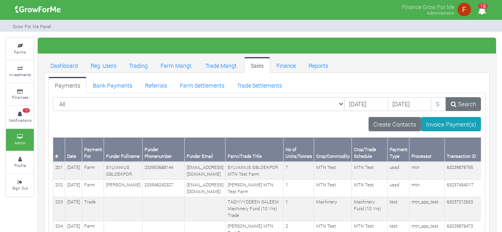 This screenshot has width=502, height=232. What do you see at coordinates (123, 171) in the screenshot?
I see `td: SYLVANIUS GBLOEKPOR` at bounding box center [123, 171].